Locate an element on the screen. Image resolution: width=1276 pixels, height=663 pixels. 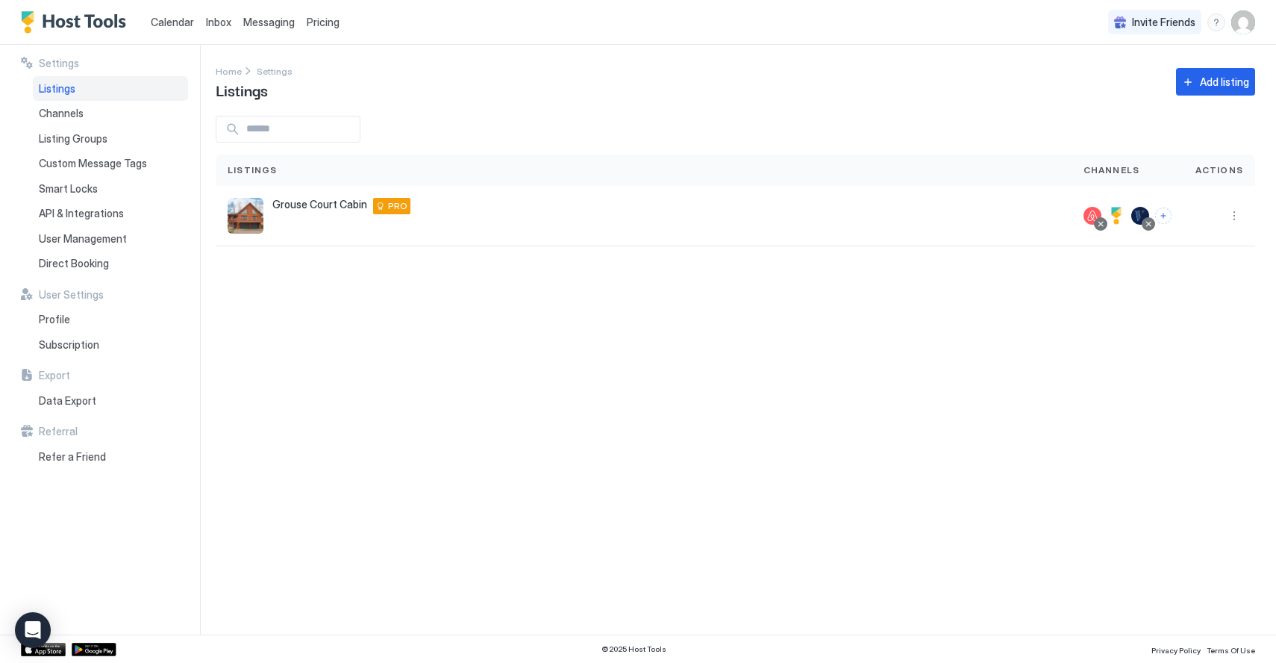
div: Add listing is located at coordinates (1224, 81).